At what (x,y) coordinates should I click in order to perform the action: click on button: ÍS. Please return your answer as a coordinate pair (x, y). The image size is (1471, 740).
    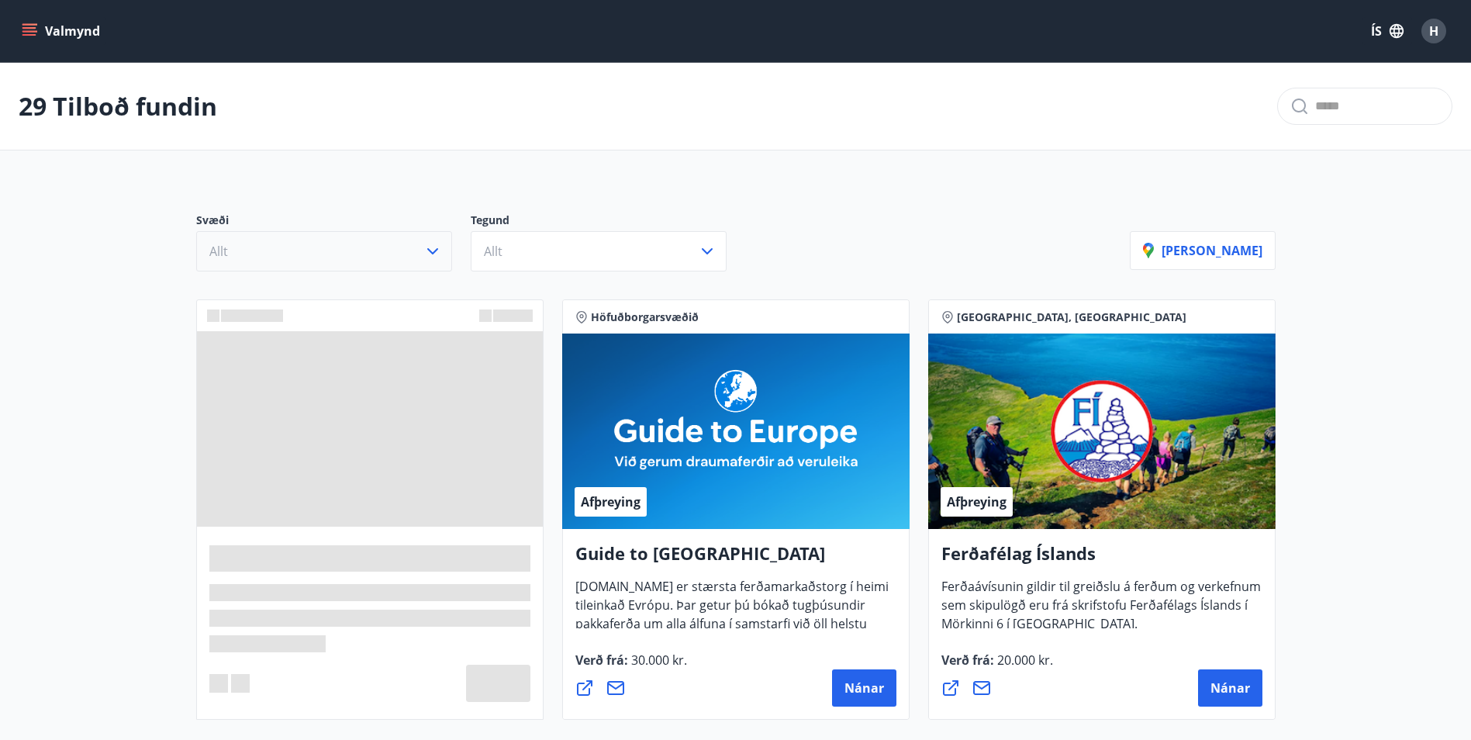
    Looking at the image, I should click on (1388, 31).